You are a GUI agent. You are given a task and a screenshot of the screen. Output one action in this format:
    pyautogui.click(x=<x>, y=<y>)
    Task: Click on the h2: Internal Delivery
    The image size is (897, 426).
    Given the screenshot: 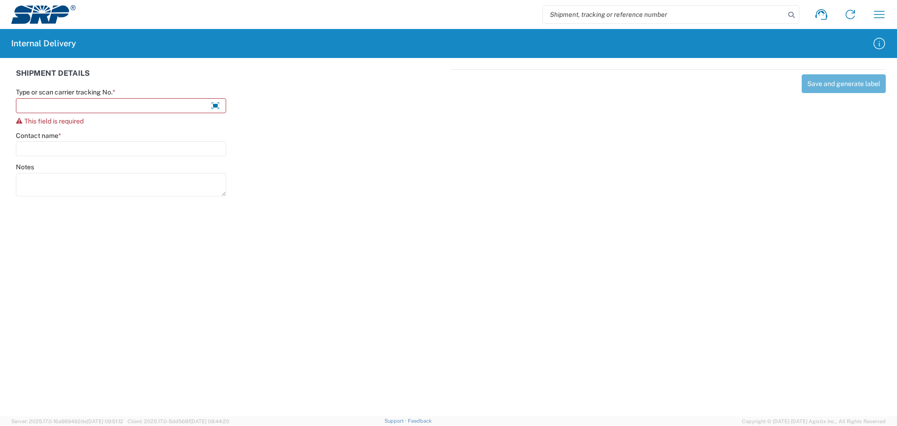 What is the action you would take?
    pyautogui.click(x=43, y=43)
    